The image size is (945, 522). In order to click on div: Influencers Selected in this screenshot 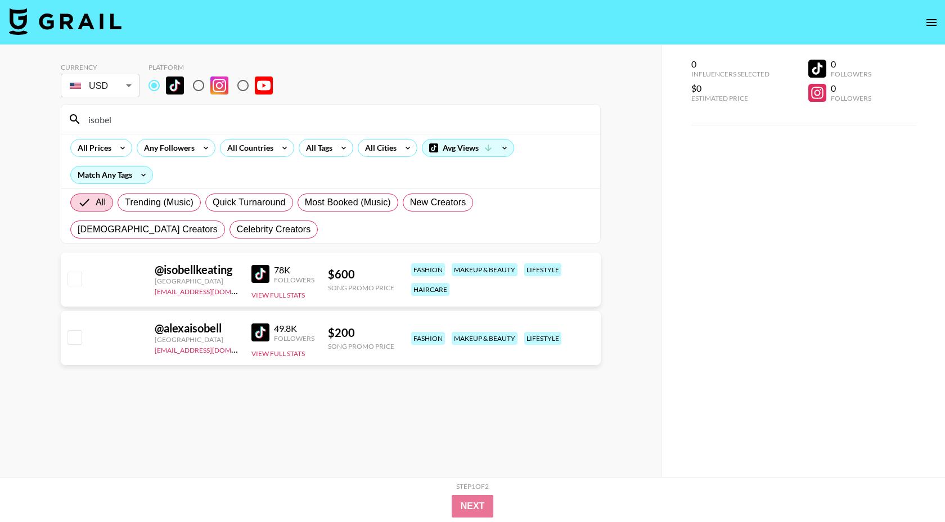, I will do `click(730, 74)`.